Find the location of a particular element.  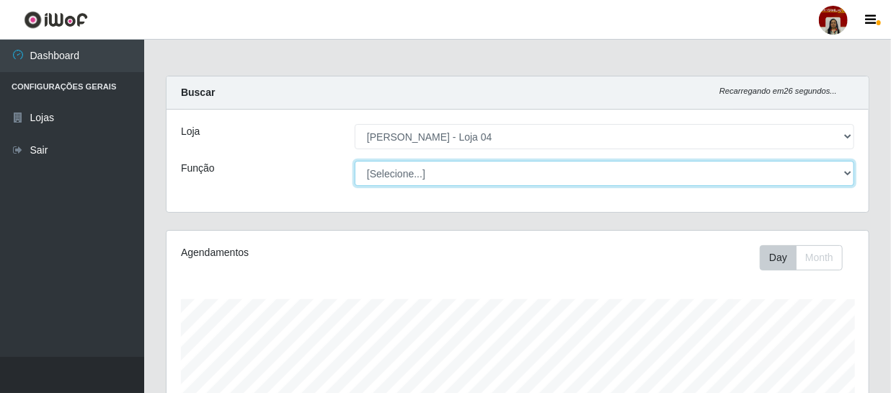

strong: Buscar is located at coordinates (198, 92).